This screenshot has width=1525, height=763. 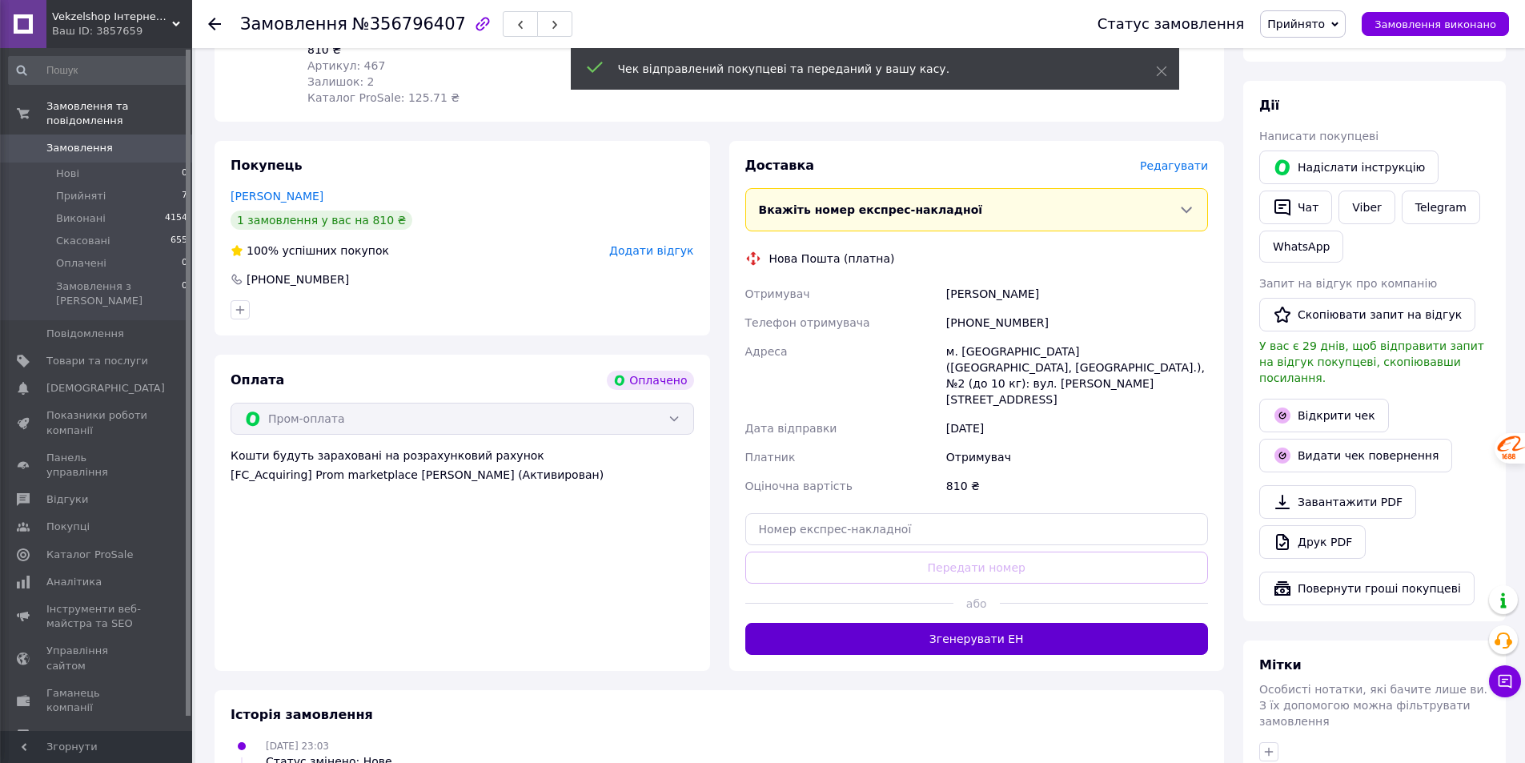 I want to click on span: 655, so click(x=179, y=241).